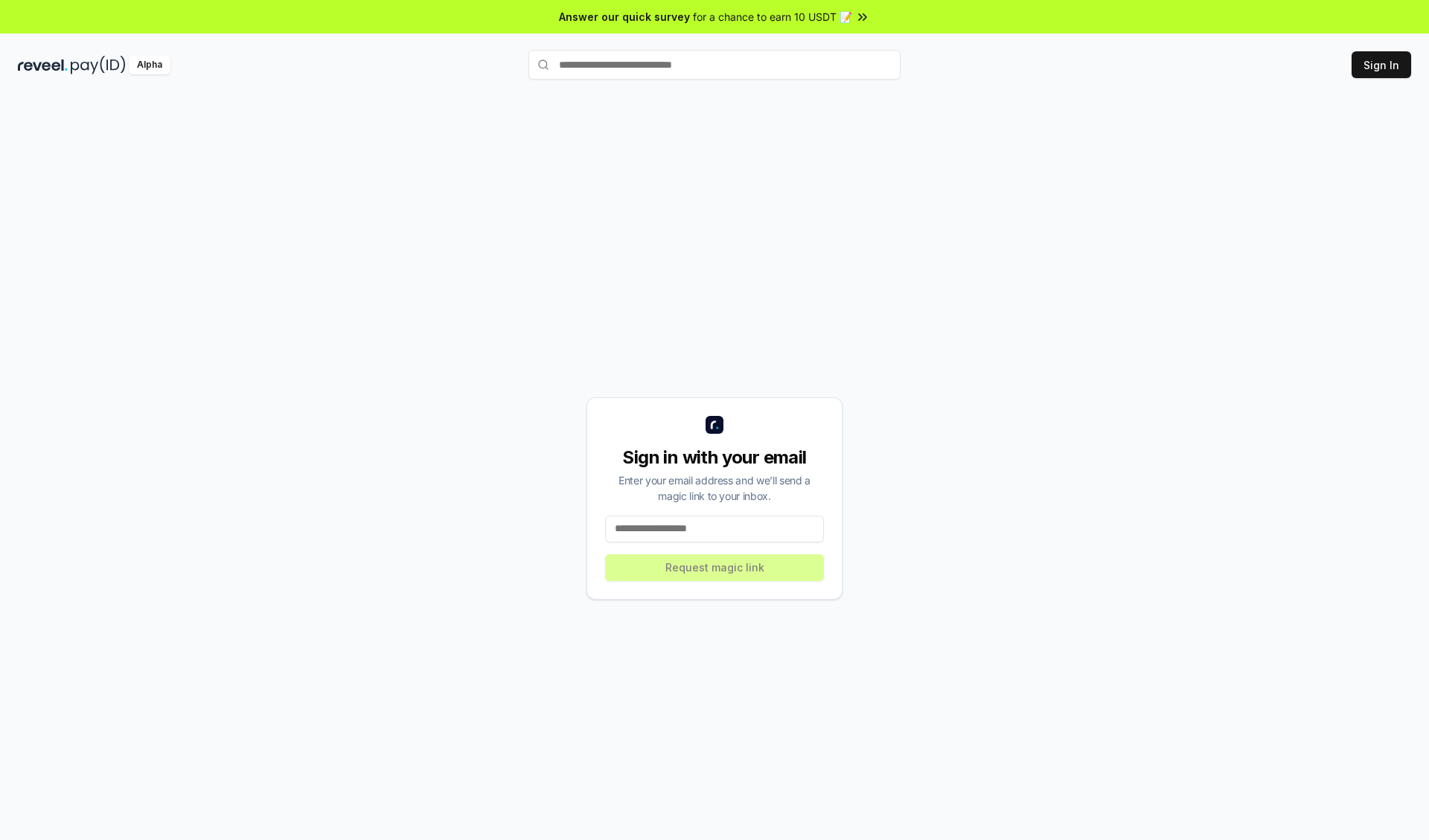 The width and height of the screenshot is (1429, 840). I want to click on div: Enter your email address and we’ll send a magic link to your inbox., so click(714, 488).